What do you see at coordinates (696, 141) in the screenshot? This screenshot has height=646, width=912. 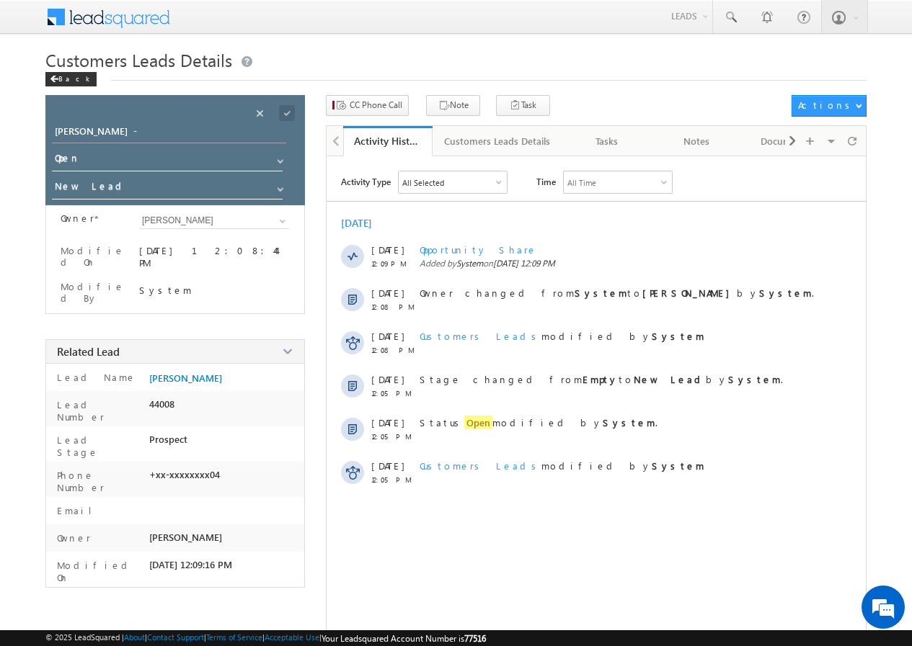 I see `div: Notes` at bounding box center [696, 141].